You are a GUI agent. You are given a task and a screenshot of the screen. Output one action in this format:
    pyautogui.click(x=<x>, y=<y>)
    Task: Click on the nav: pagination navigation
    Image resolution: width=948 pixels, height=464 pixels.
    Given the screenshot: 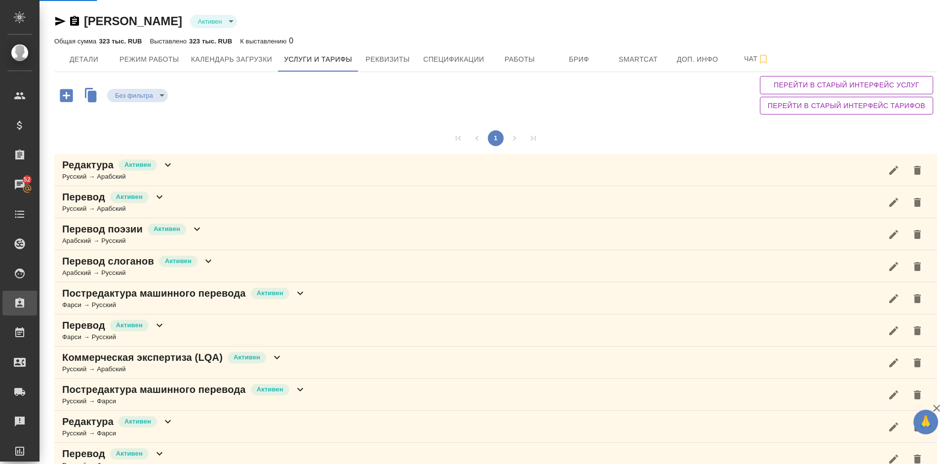 What is the action you would take?
    pyautogui.click(x=496, y=138)
    